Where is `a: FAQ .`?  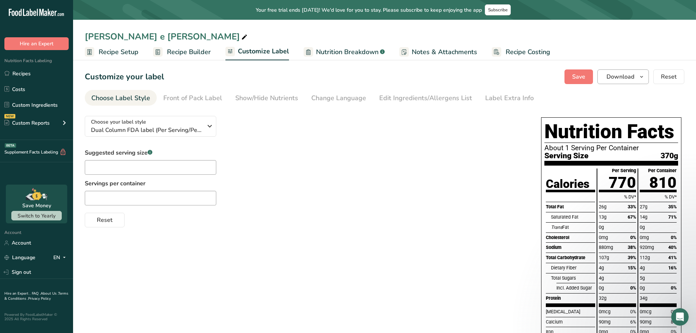
a: FAQ . is located at coordinates (36, 293).